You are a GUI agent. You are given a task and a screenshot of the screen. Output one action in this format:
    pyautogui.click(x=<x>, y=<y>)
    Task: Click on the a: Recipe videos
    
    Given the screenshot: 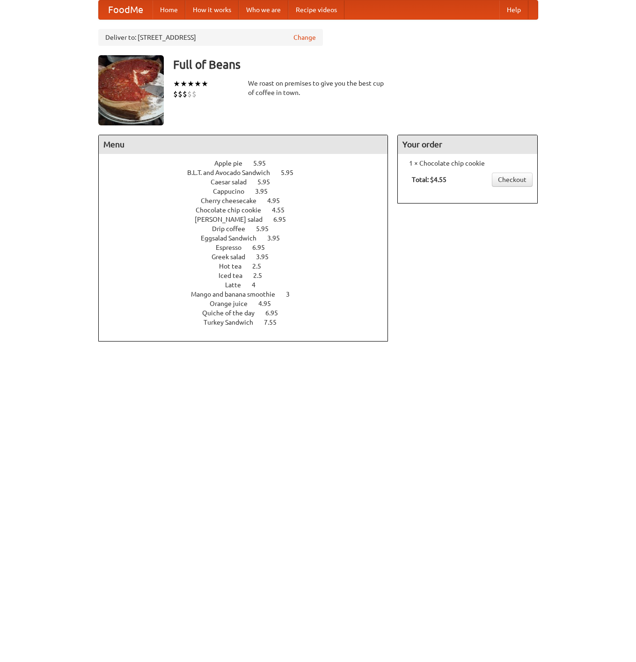 What is the action you would take?
    pyautogui.click(x=316, y=10)
    